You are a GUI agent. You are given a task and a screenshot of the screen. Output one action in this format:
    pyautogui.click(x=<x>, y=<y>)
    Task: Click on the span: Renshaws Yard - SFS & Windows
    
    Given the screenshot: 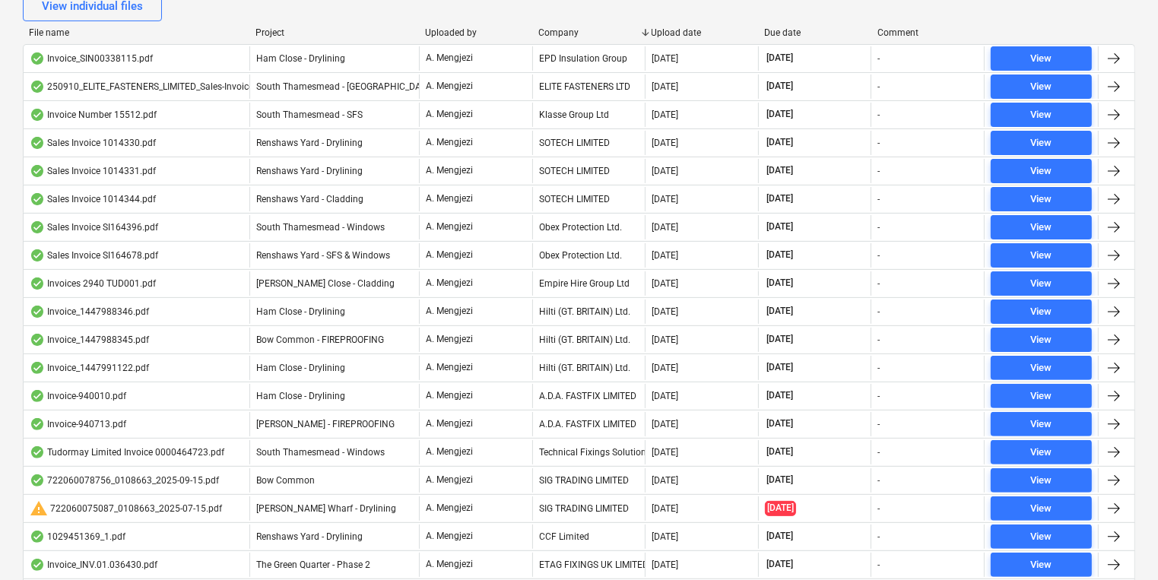 What is the action you would take?
    pyautogui.click(x=323, y=255)
    